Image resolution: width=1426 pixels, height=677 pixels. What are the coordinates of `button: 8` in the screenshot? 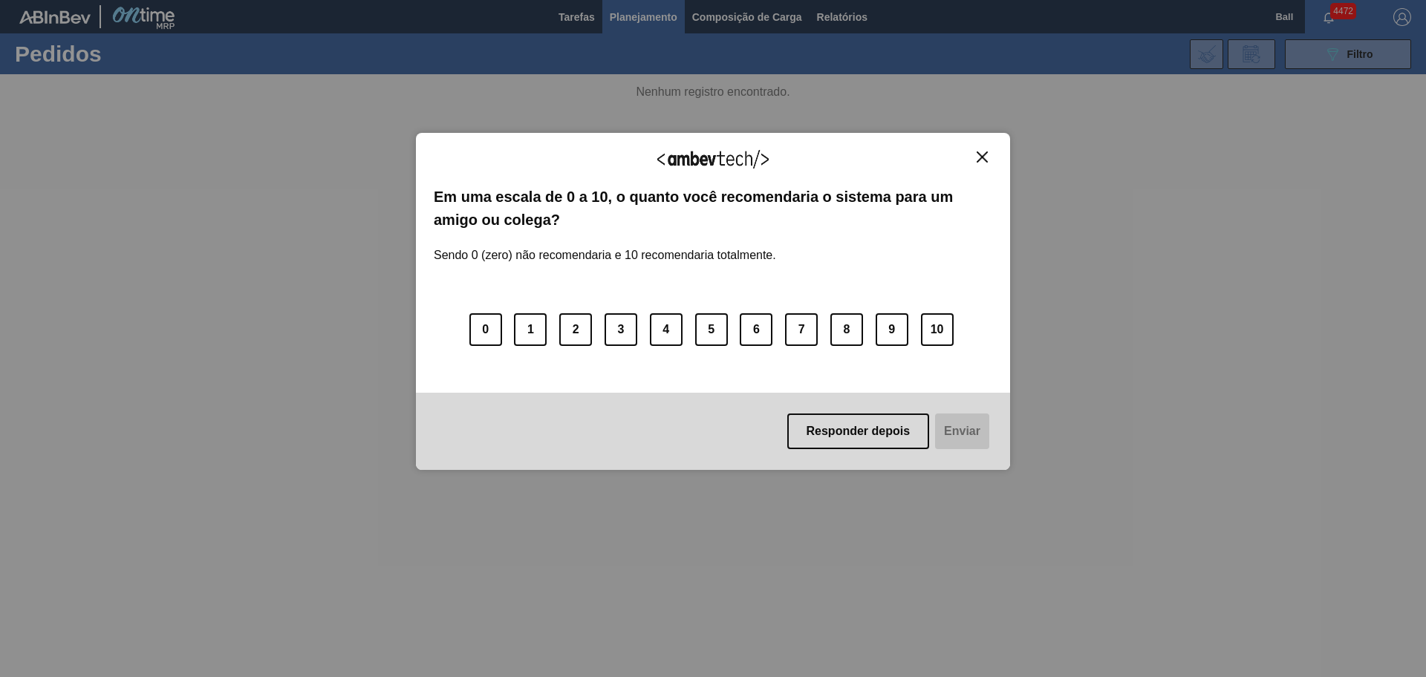 It's located at (846, 330).